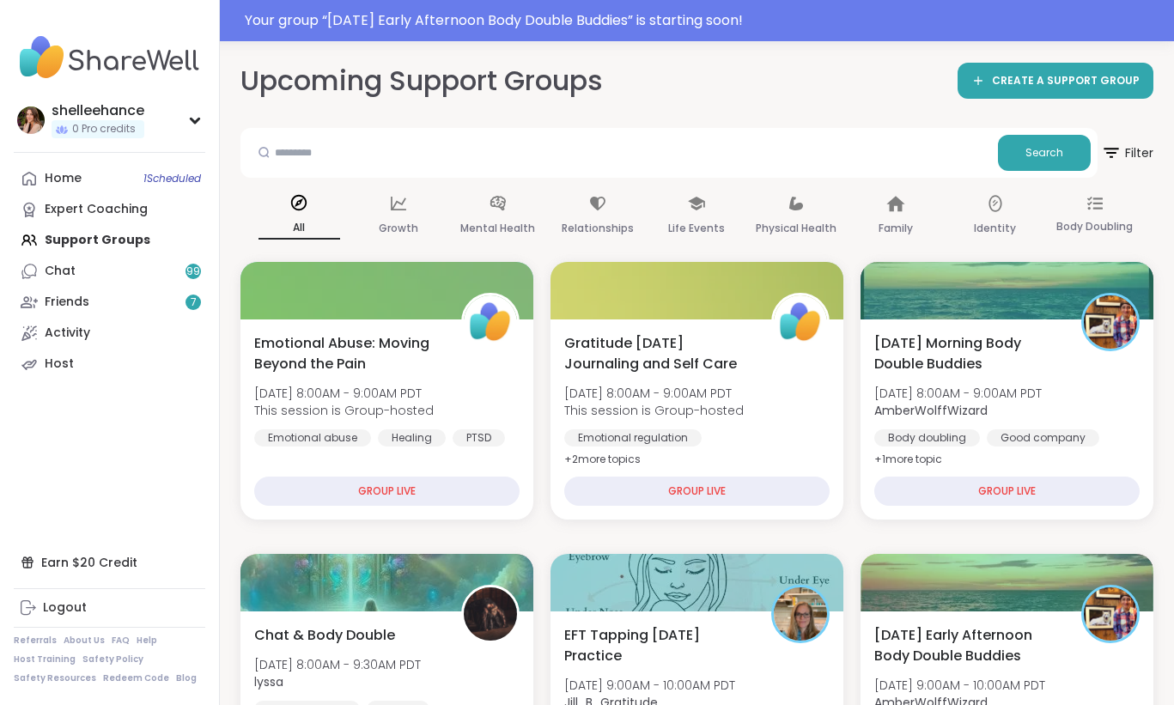 This screenshot has height=705, width=1174. Describe the element at coordinates (147, 641) in the screenshot. I see `a: Help` at that location.